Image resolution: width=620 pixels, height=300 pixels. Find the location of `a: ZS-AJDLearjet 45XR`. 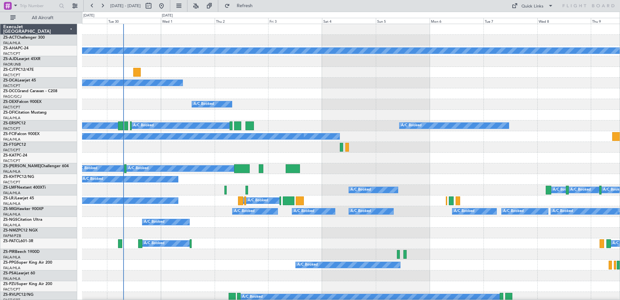

a: ZS-AJDLearjet 45XR is located at coordinates (22, 59).